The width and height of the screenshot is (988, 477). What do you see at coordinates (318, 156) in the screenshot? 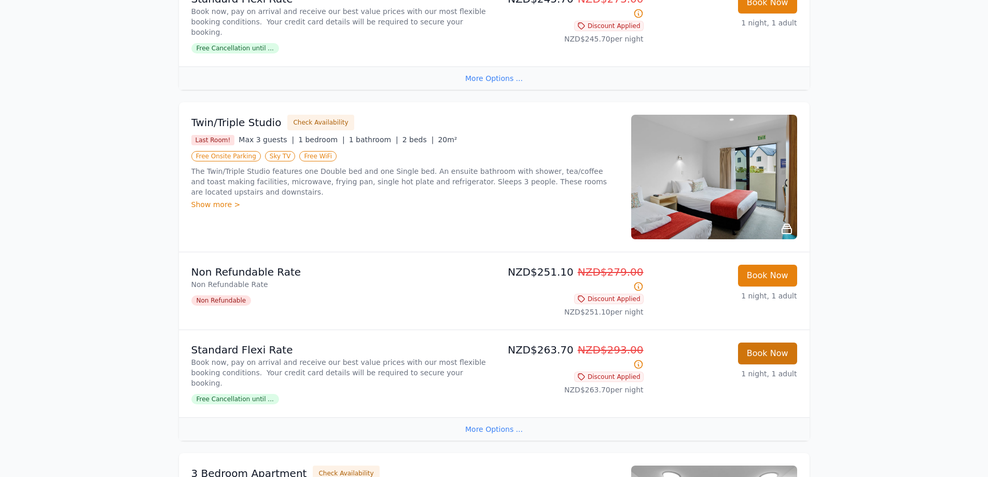
I see `span: Free WiFi` at bounding box center [318, 156].